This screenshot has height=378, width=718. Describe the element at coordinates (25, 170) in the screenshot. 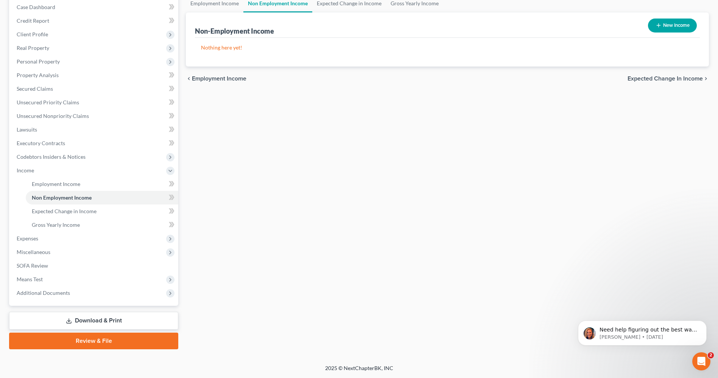

I see `span: Income` at that location.